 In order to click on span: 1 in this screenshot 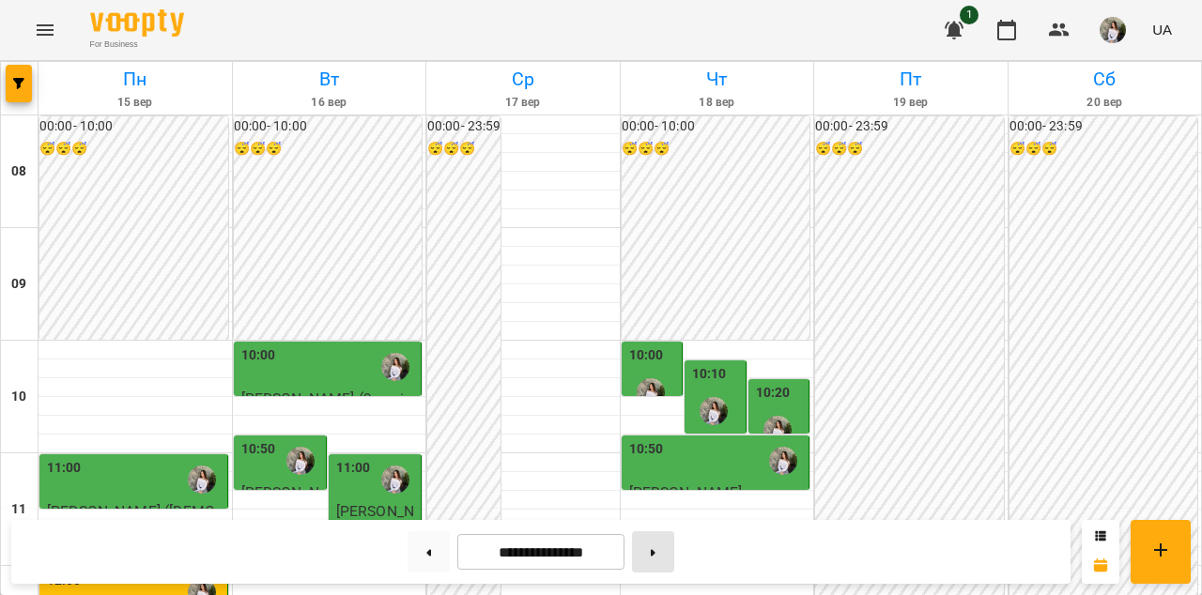, I will do `click(969, 15)`.